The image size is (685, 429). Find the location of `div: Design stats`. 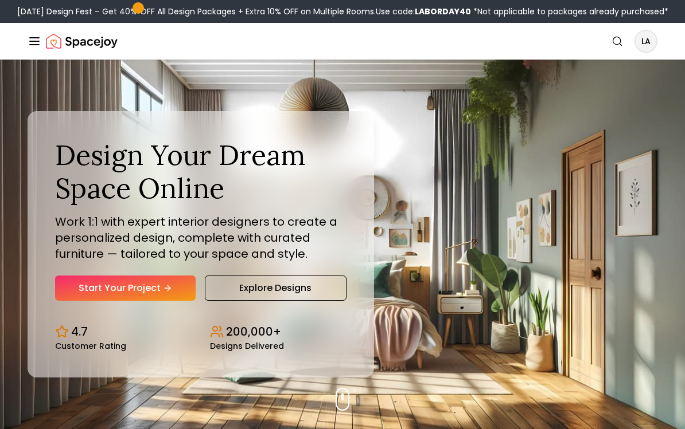

div: Design stats is located at coordinates (201, 333).